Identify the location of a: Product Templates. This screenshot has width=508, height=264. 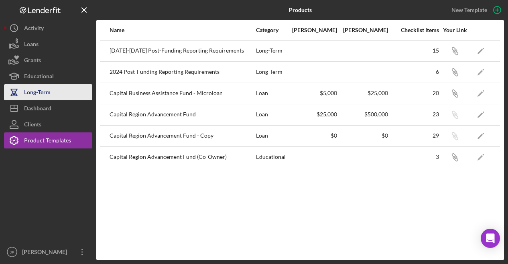
(48, 140).